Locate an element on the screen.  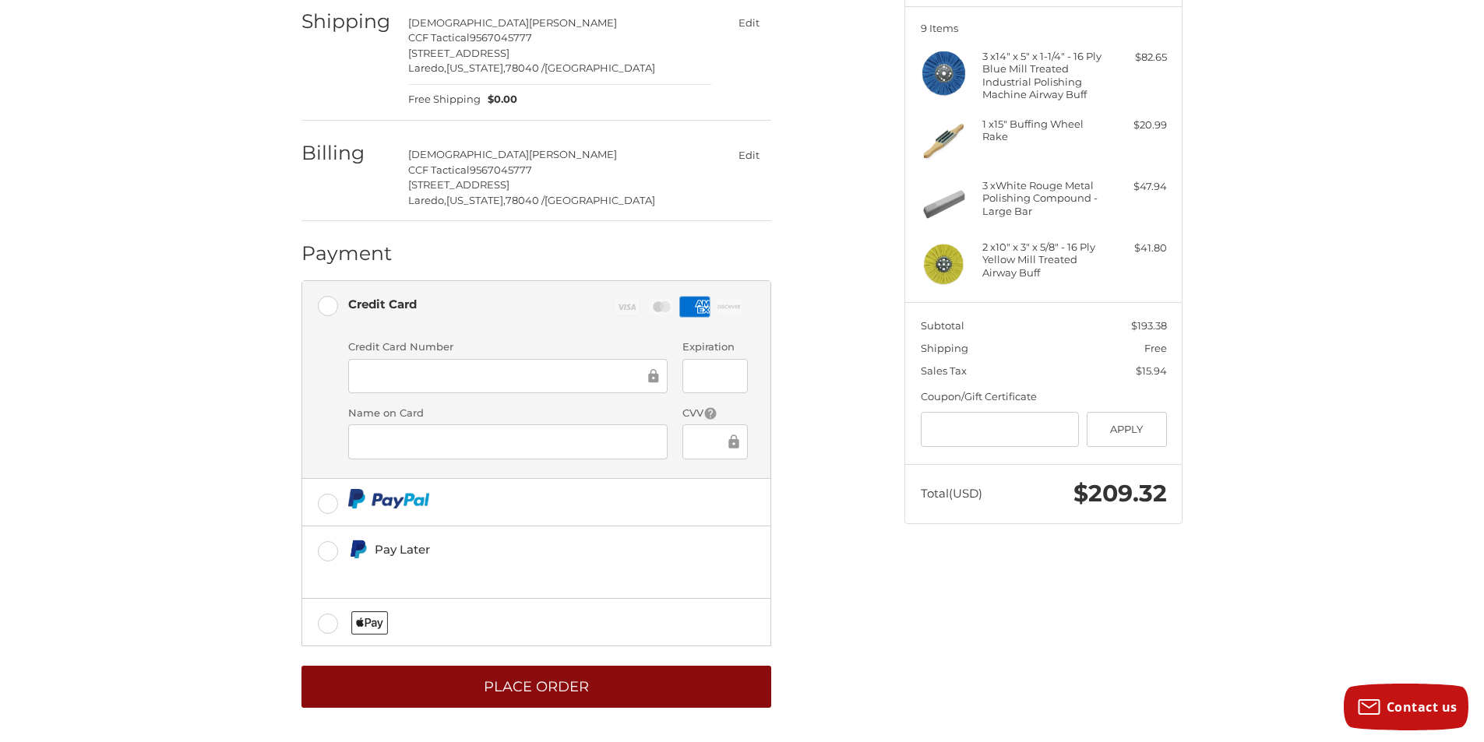
span: Total (USD) is located at coordinates (951, 493).